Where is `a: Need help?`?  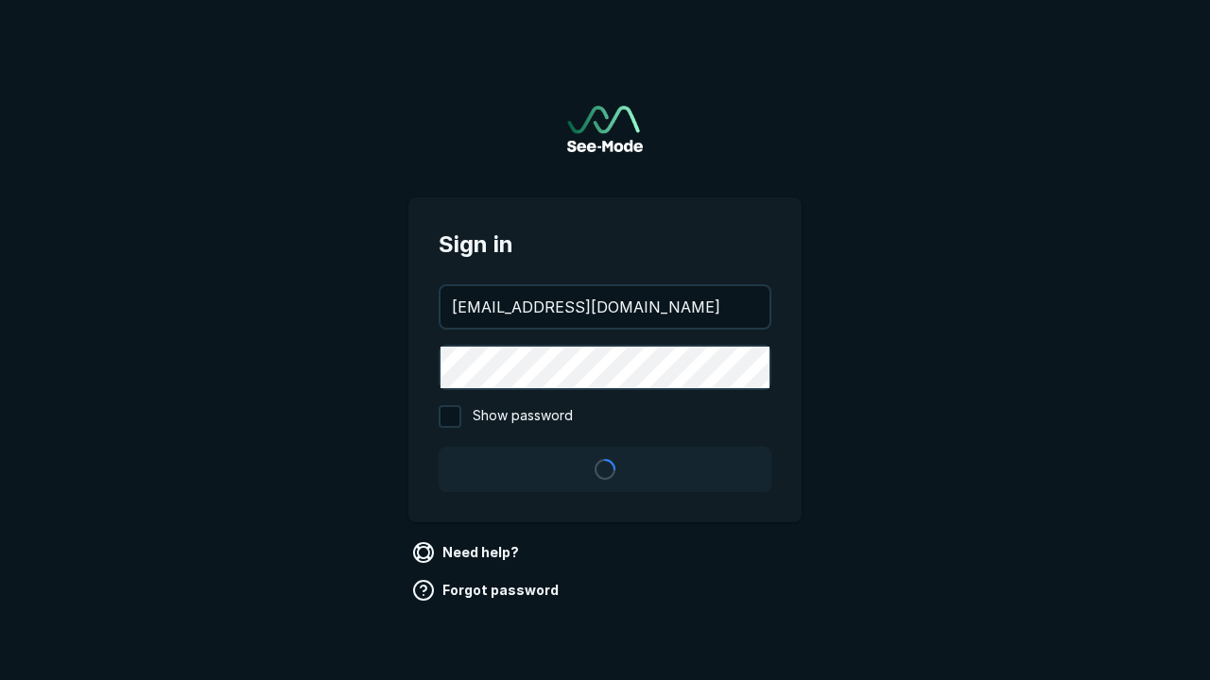
a: Need help? is located at coordinates (467, 553).